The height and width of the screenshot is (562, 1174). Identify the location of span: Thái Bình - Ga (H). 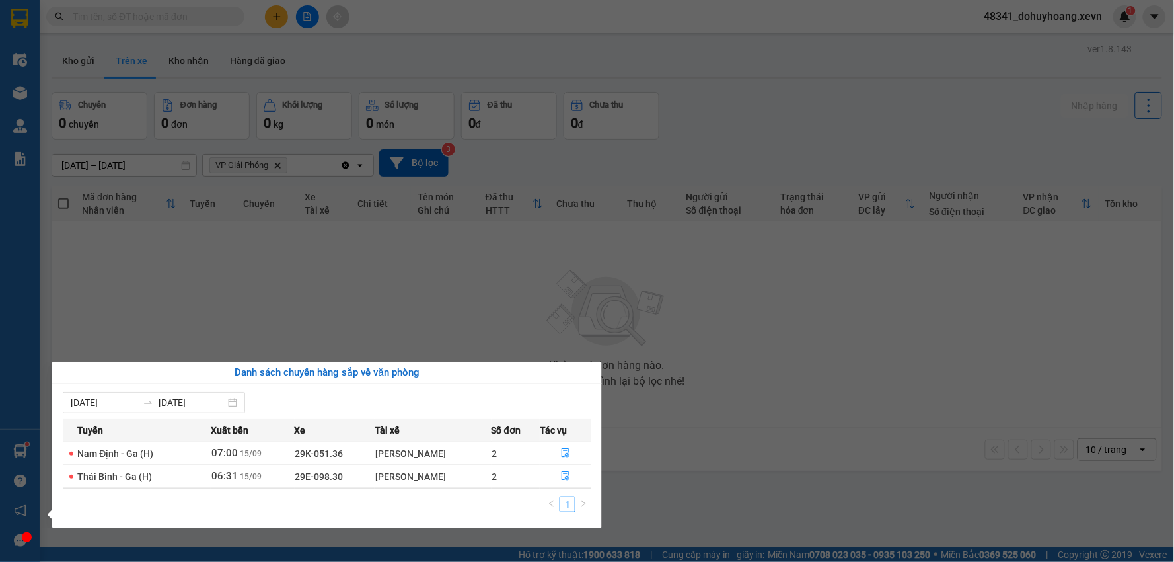
(114, 476).